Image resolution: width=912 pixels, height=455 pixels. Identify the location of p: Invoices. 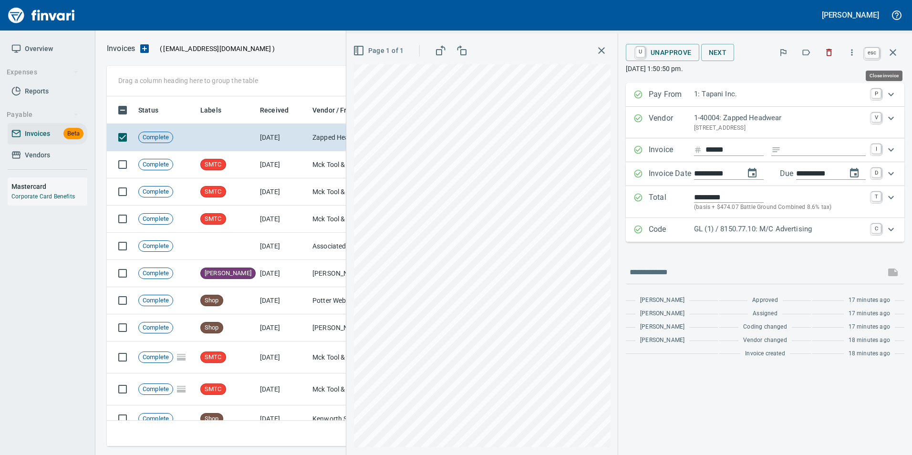
(121, 49).